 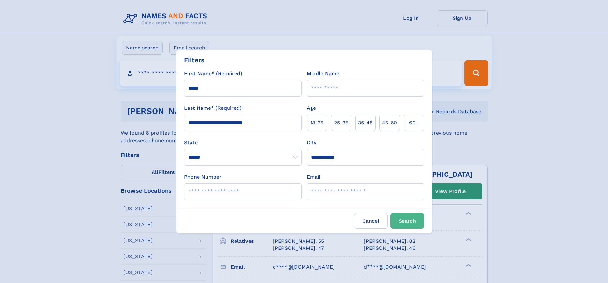 What do you see at coordinates (313, 177) in the screenshot?
I see `label: Email` at bounding box center [313, 177].